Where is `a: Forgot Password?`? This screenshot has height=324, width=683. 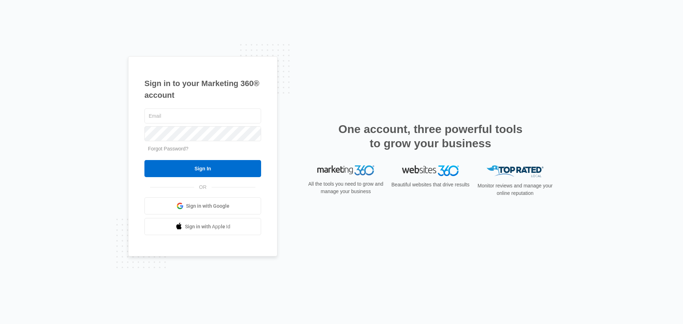 a: Forgot Password? is located at coordinates (168, 149).